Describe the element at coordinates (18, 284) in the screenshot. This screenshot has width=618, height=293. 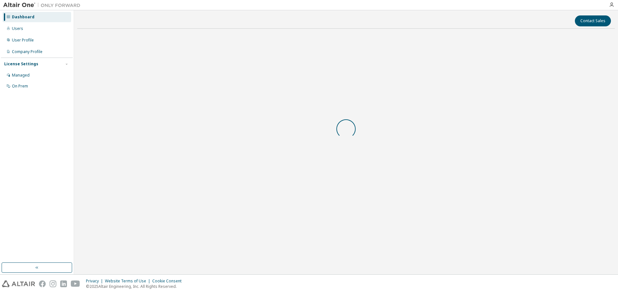
I see `img: altair_logo.svg` at that location.